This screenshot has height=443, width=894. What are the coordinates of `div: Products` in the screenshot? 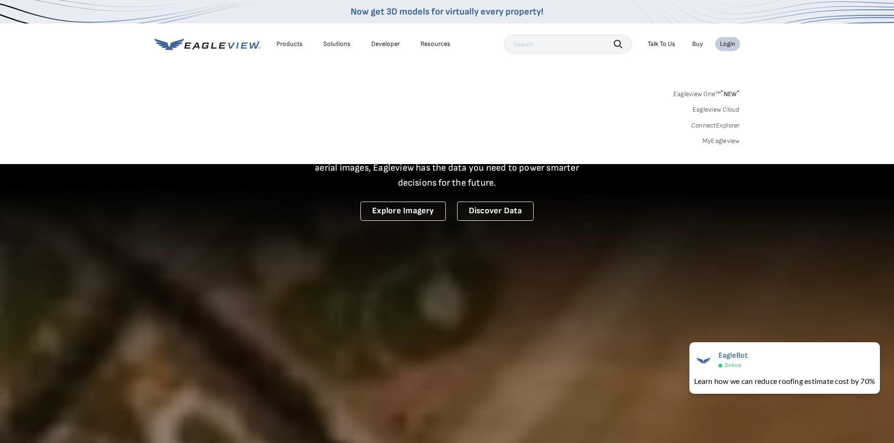 It's located at (290, 44).